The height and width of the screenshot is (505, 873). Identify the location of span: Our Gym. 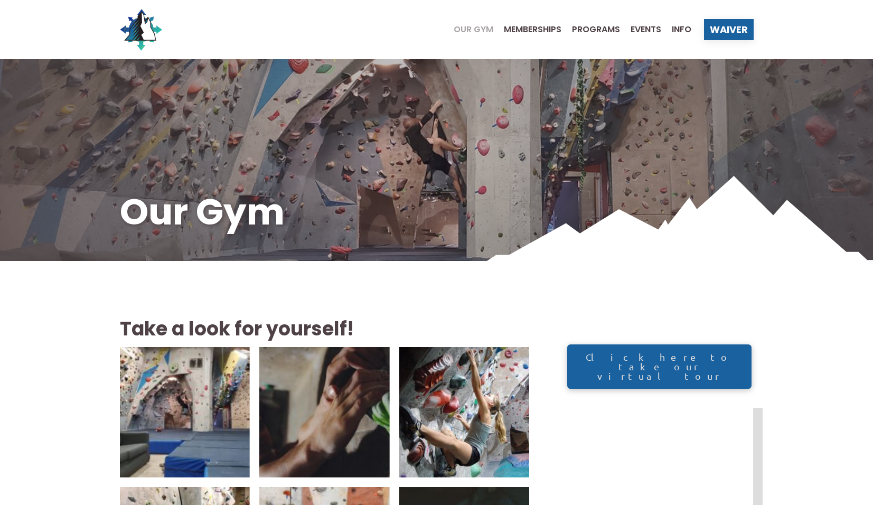
(473, 30).